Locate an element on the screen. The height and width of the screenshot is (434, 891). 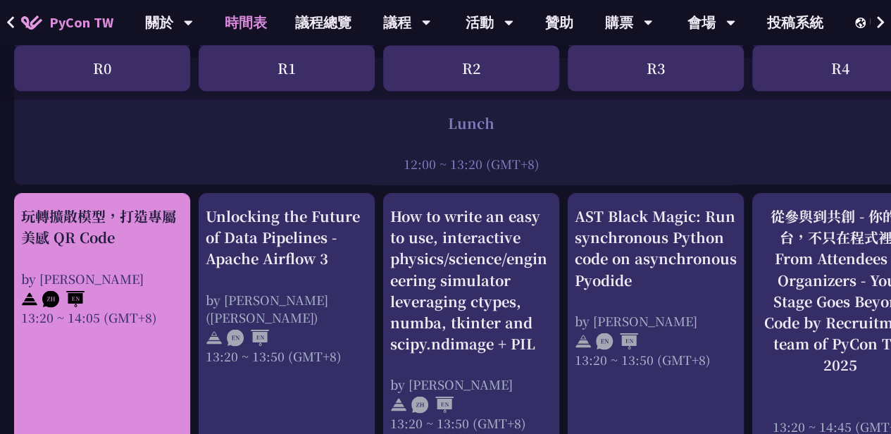
div: Unlocking the Future of Data Pipelines - Apache Airflow 3 is located at coordinates (287, 237).